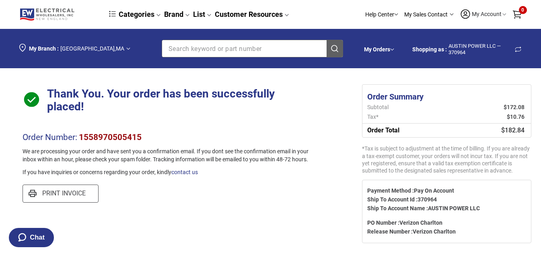 Image resolution: width=541 pixels, height=254 pixels. I want to click on span: Thank You. Your order has been successfully placed!, so click(178, 101).